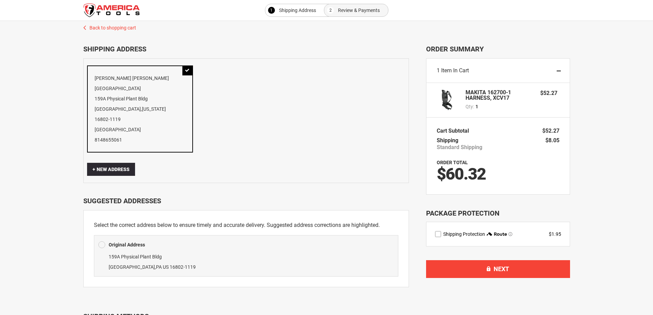 The width and height of the screenshot is (653, 315). I want to click on span: $60.32, so click(461, 174).